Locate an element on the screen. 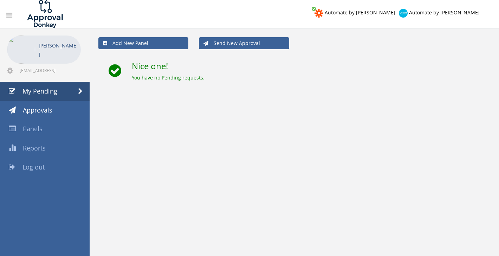 This screenshot has height=256, width=499. a: Send New Approval is located at coordinates (244, 43).